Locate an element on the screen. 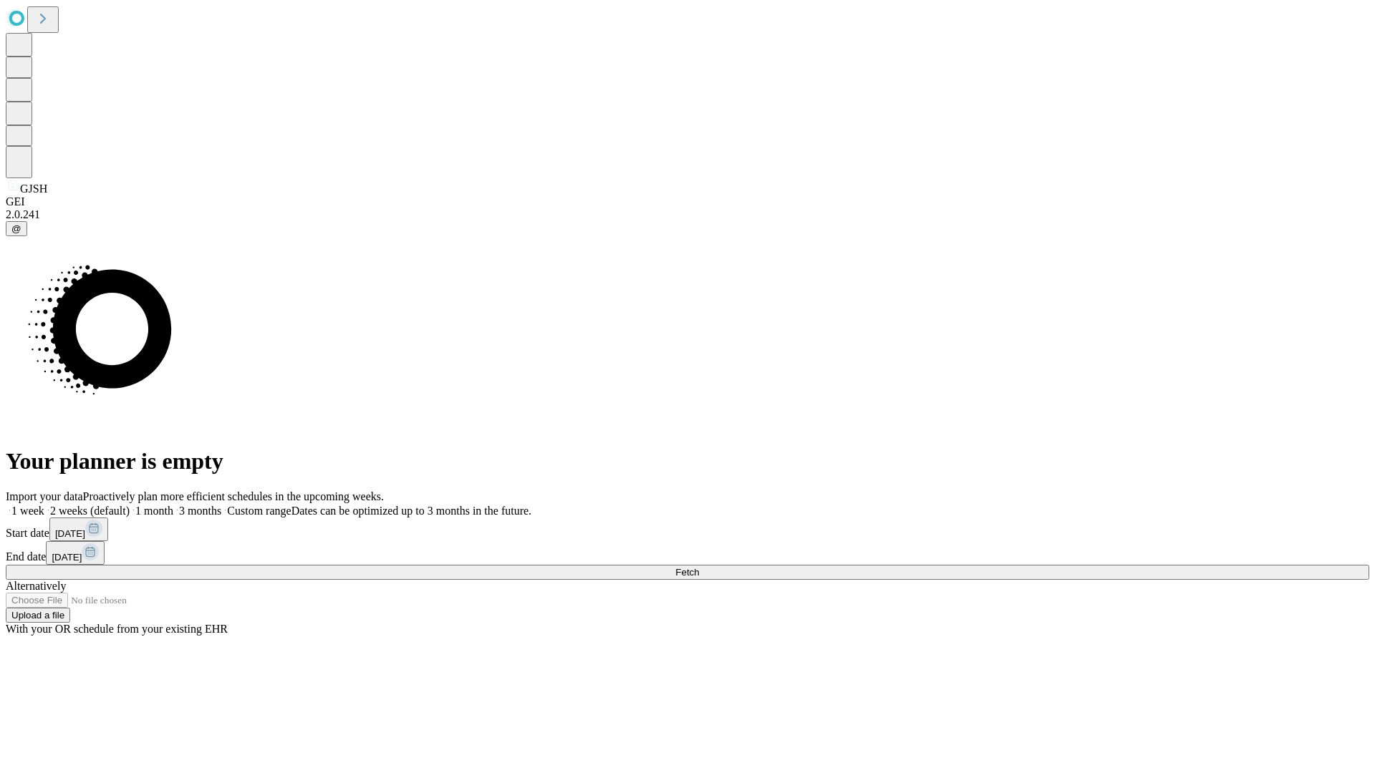 The width and height of the screenshot is (1375, 773). span: Dates can be optimized up to 3 months in the future. is located at coordinates (411, 511).